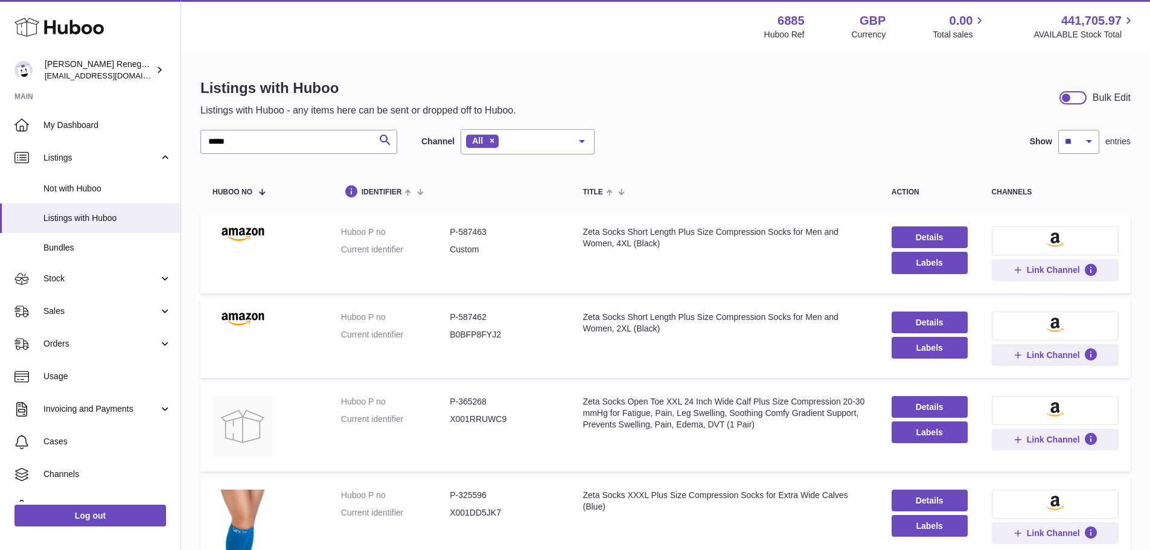 This screenshot has height=550, width=1150. I want to click on span: Cases, so click(107, 441).